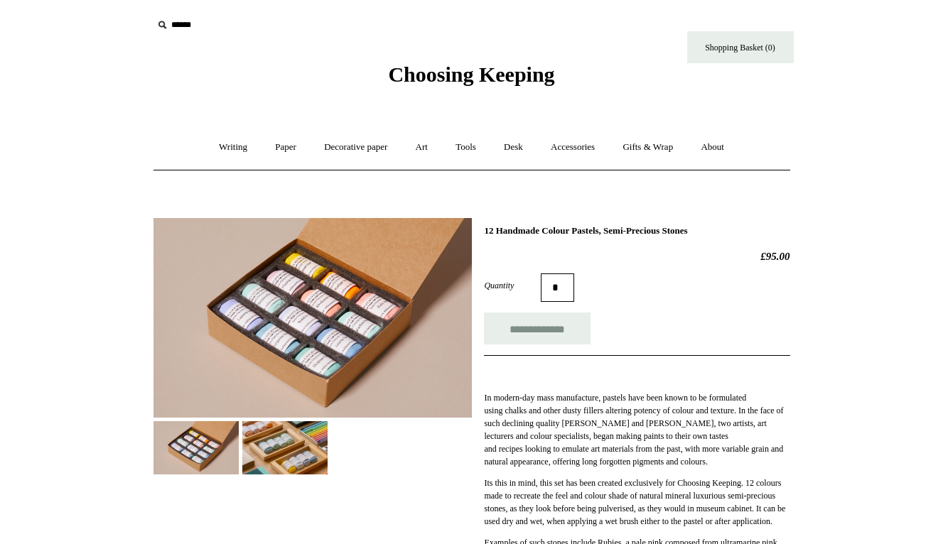 Image resolution: width=943 pixels, height=544 pixels. What do you see at coordinates (233, 147) in the screenshot?
I see `a: Writing` at bounding box center [233, 147].